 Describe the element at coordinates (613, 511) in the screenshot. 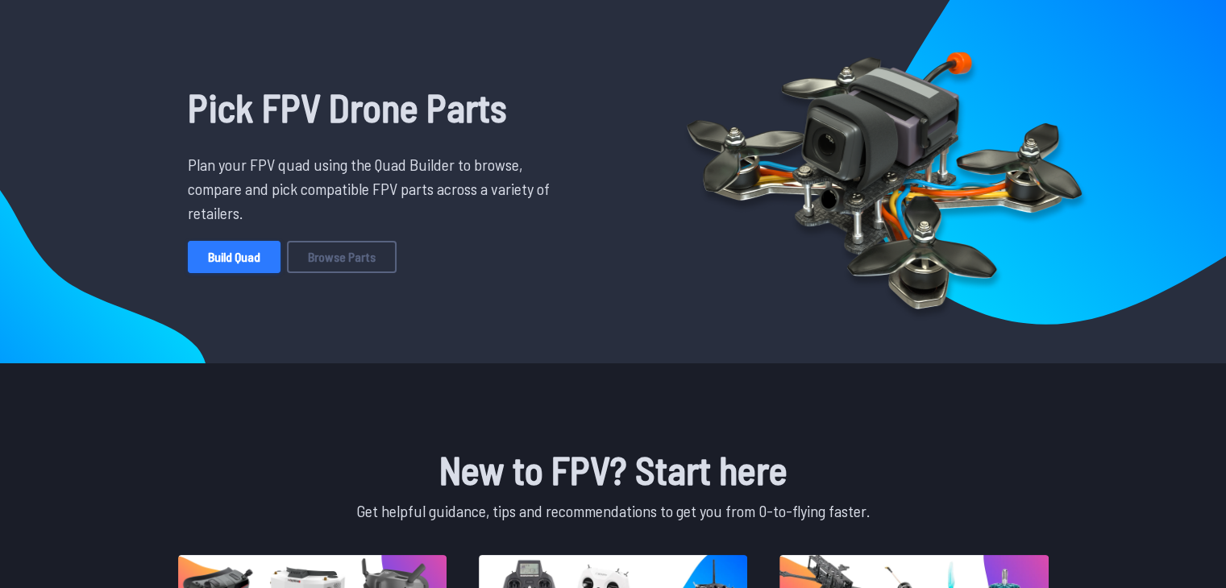

I see `p: Get helpful guidance, tips and recommendations to get you from 0-to-flying faster.` at that location.